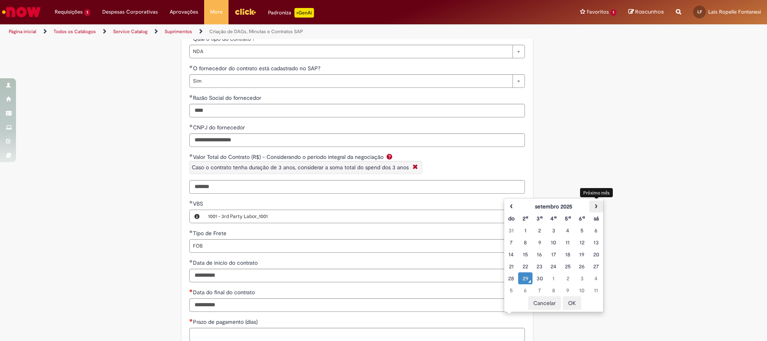  I want to click on div: O seletor de data foi aberto.29 September 2025 Monday, so click(525, 278).